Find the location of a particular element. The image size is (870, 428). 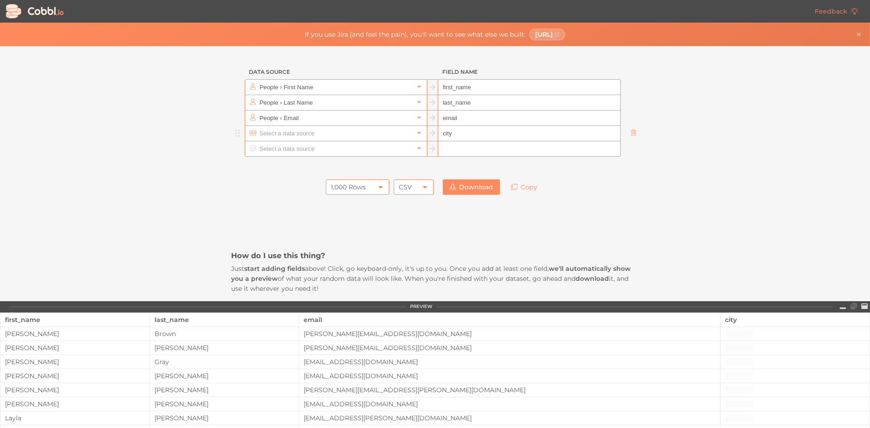

strong: start adding fields is located at coordinates (274, 269).